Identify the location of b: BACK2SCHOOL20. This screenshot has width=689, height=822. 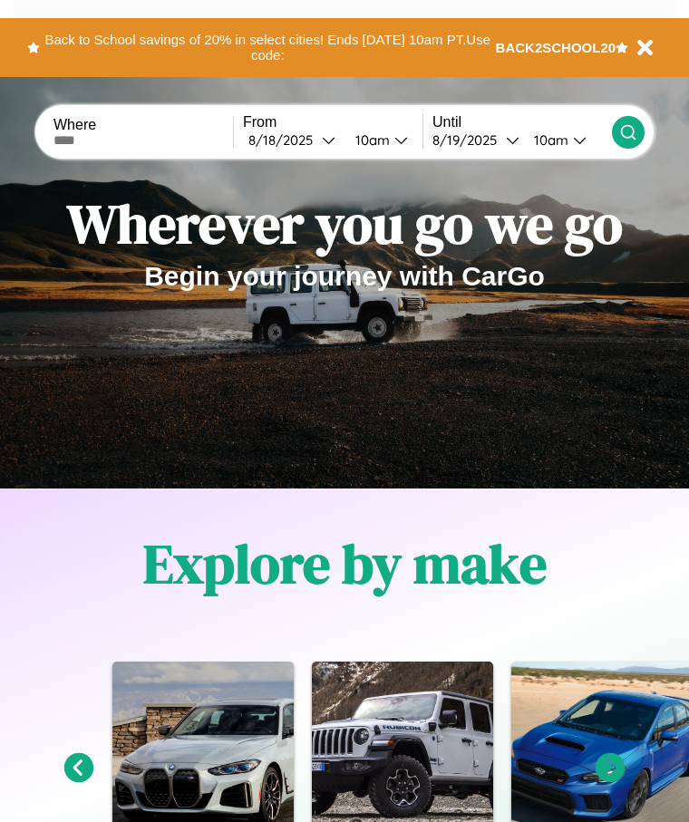
(555, 47).